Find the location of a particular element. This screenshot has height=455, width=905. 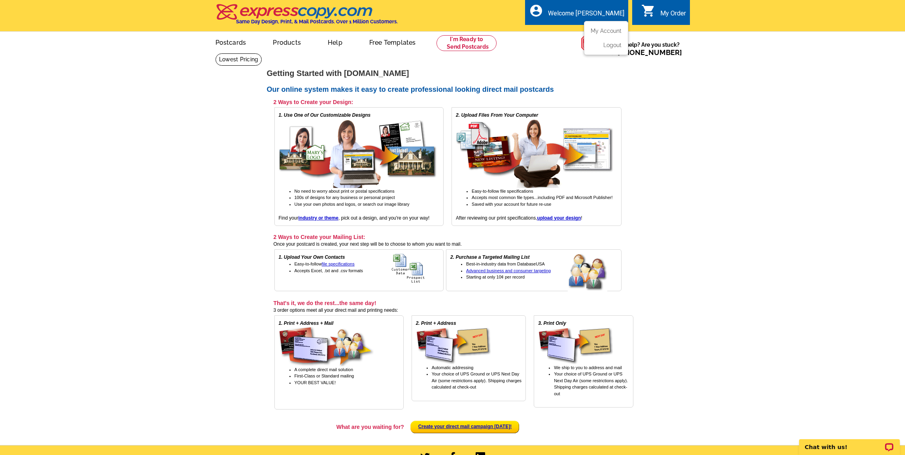

a: Products is located at coordinates (287, 41).